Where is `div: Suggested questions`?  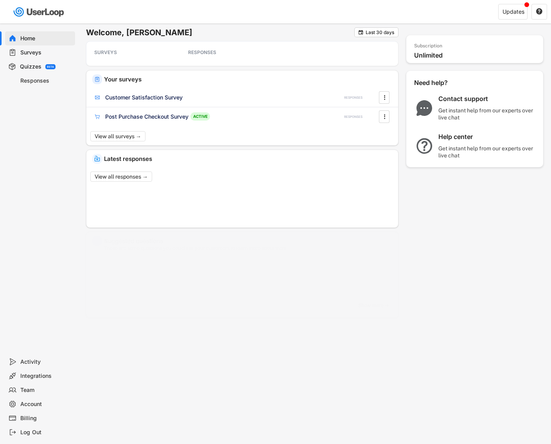
div: Suggested questions is located at coordinates (248, 241).